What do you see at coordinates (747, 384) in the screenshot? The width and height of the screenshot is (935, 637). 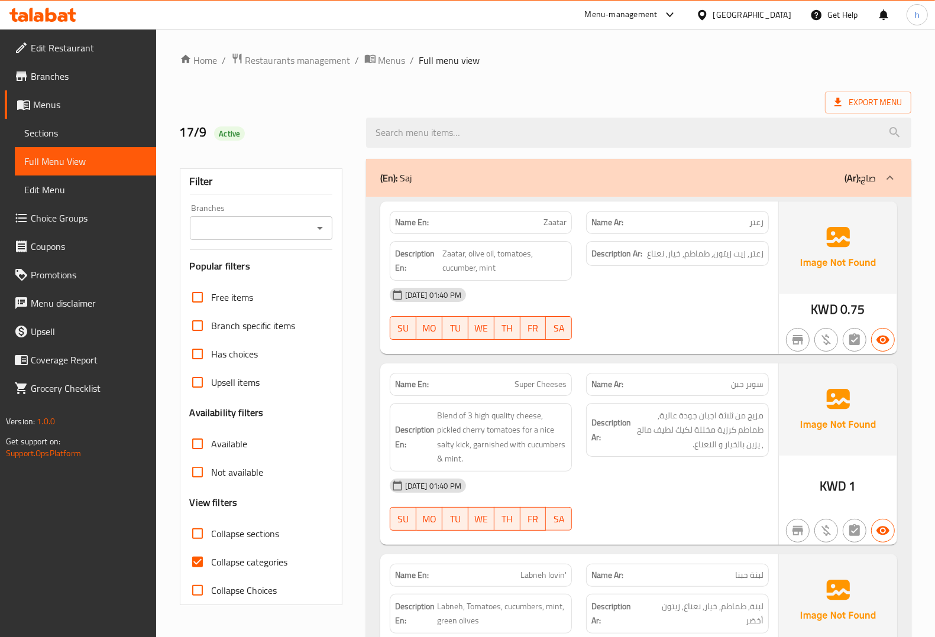 I see `span: سوبر جبن` at bounding box center [747, 384].